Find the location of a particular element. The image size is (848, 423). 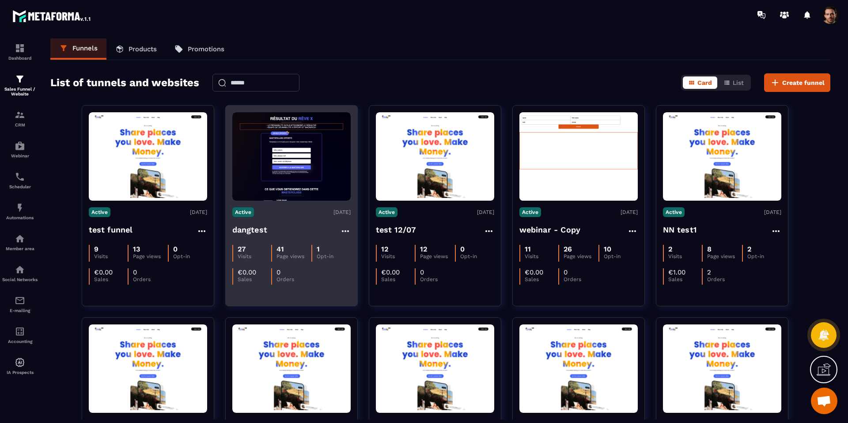

h4: test 12/07 is located at coordinates (396, 230).